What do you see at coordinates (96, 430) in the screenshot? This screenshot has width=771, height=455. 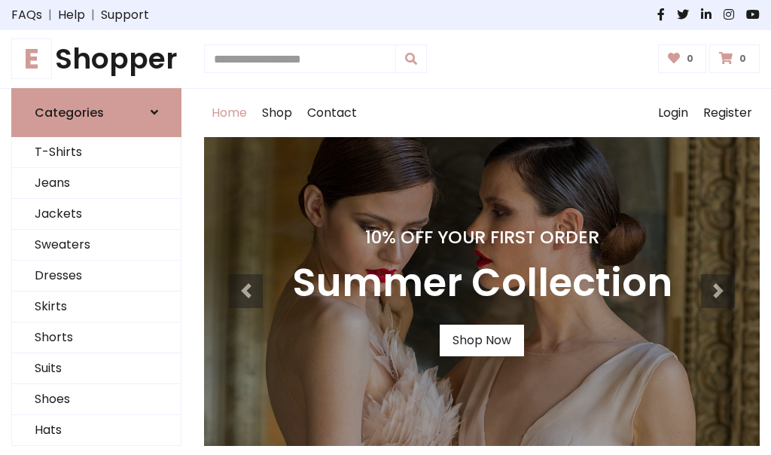 I see `a: Hats` at bounding box center [96, 430].